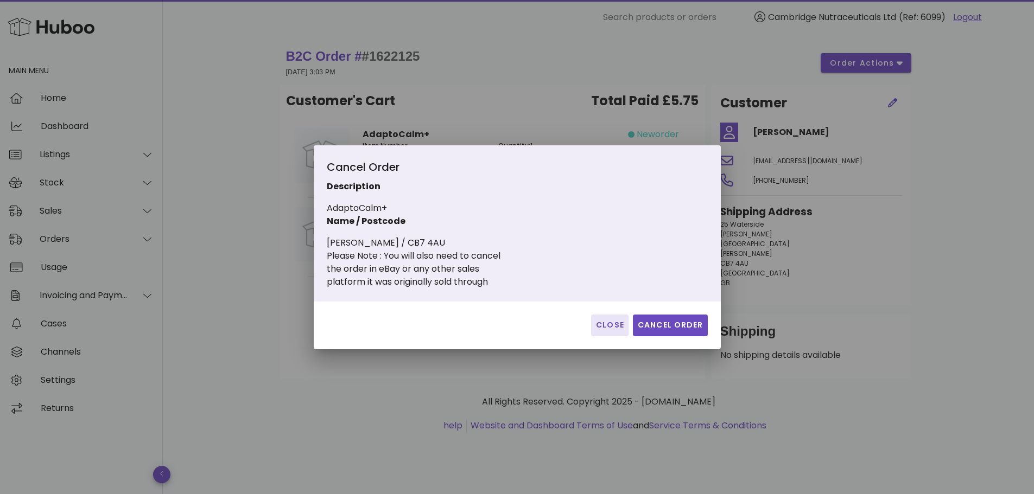 The width and height of the screenshot is (1034, 494). I want to click on span: Cancel Order, so click(670, 325).